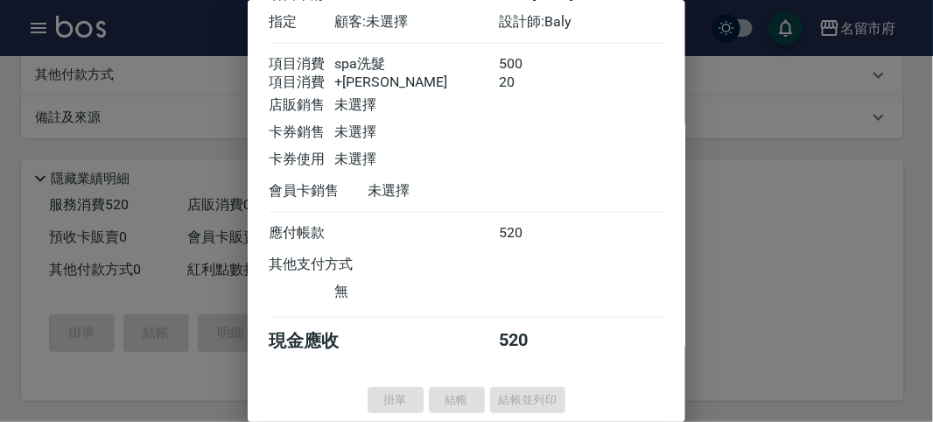 The width and height of the screenshot is (933, 422). I want to click on div: 應付帳款, so click(301, 233).